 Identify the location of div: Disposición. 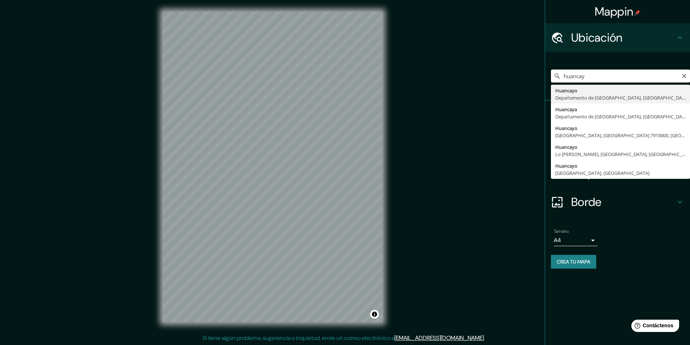
(618, 173).